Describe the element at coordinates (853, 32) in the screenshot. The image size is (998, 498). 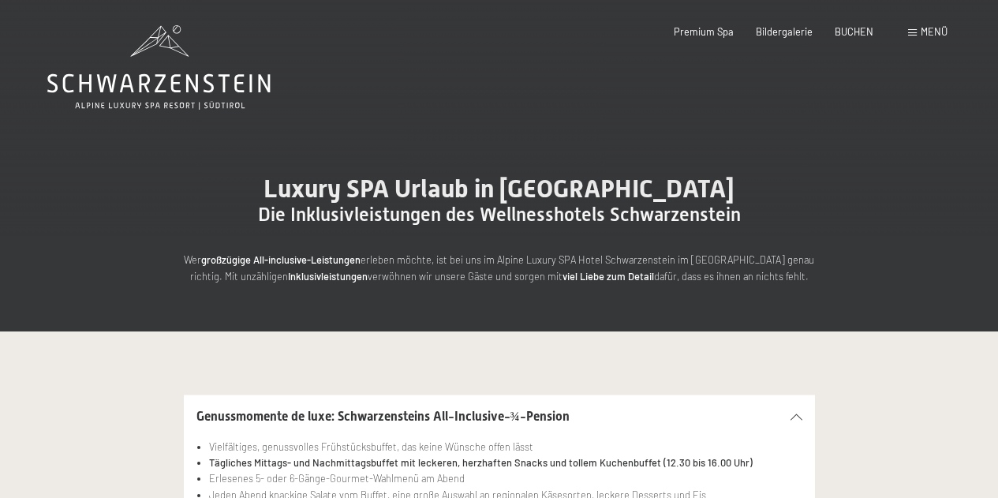
I see `span: BUCHEN` at that location.